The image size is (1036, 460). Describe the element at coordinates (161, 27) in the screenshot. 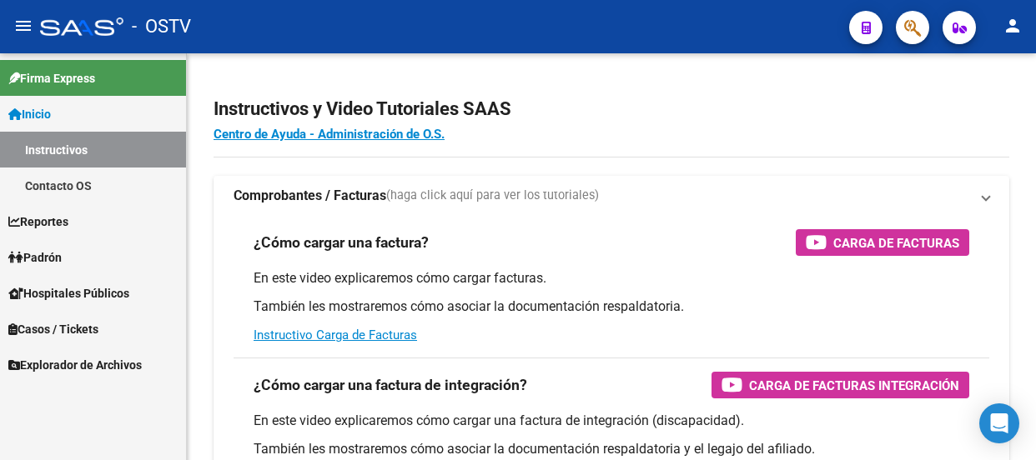

I see `span: - OSTV` at that location.